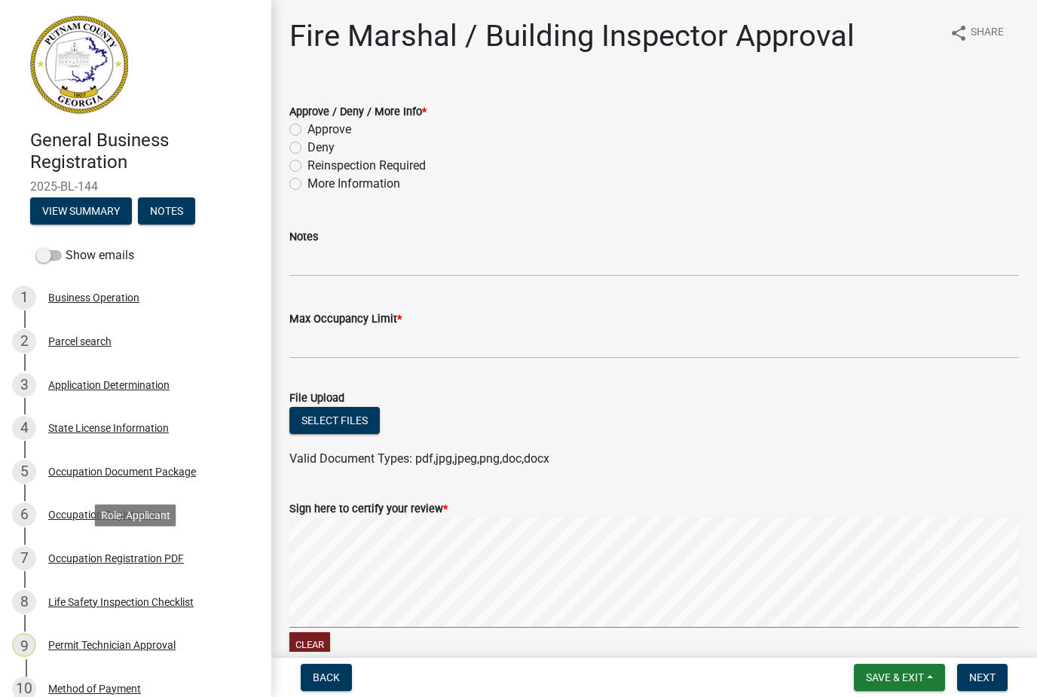 The image size is (1037, 697). What do you see at coordinates (982, 677) in the screenshot?
I see `span: Next` at bounding box center [982, 677].